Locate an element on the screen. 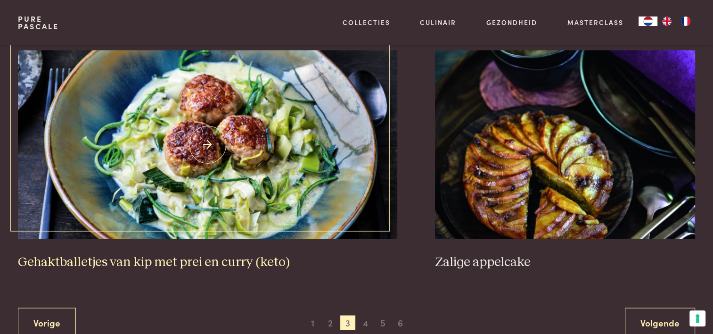 This screenshot has height=334, width=713. a: Gezondheid is located at coordinates (512, 22).